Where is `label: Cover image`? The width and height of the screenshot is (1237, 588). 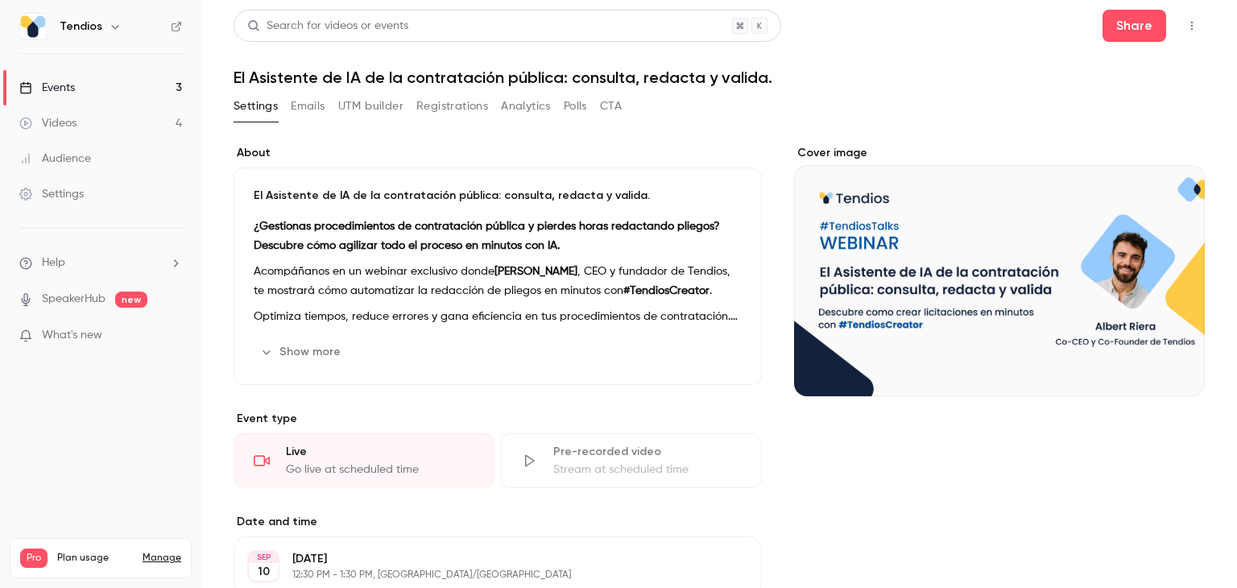
label: Cover image is located at coordinates (999, 153).